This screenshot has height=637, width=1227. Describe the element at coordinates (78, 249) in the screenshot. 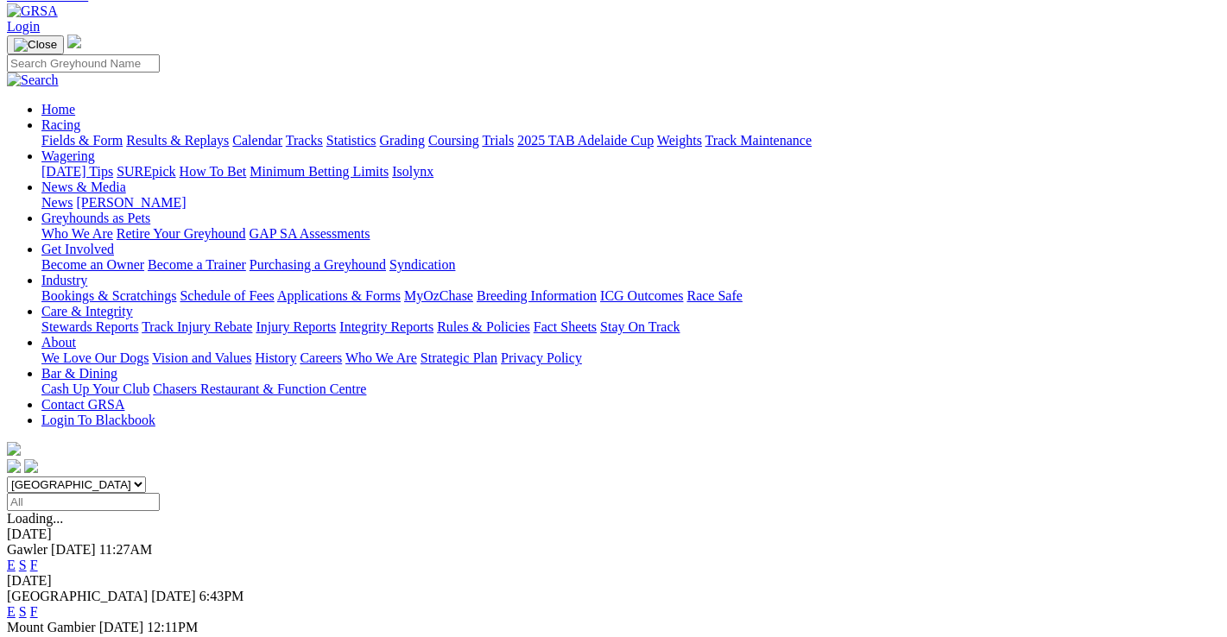

I see `a: Get Involved` at that location.